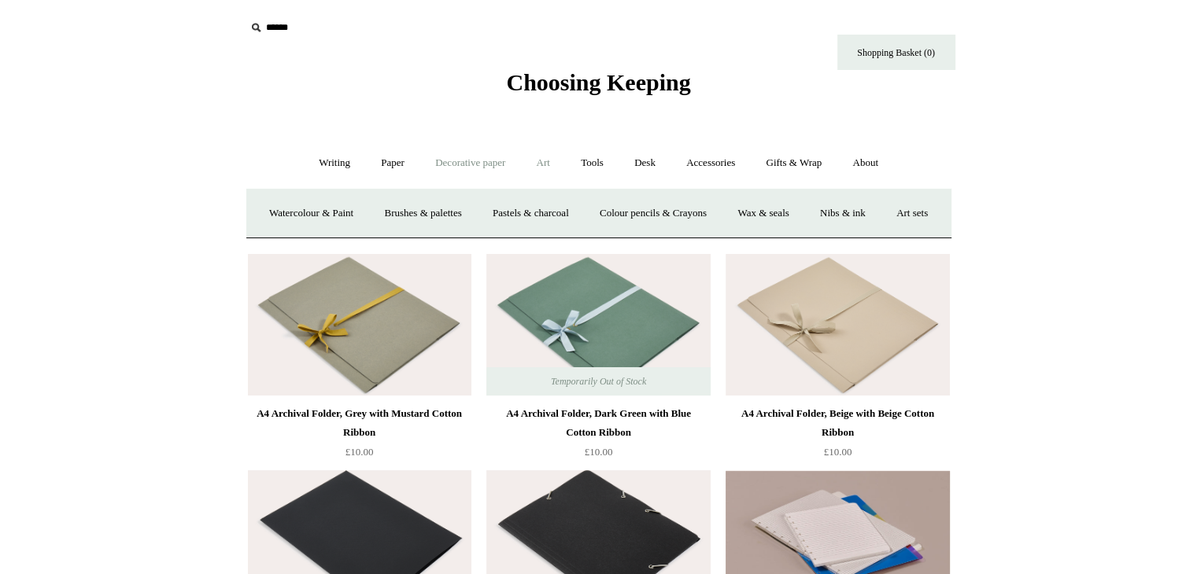 This screenshot has width=1197, height=574. What do you see at coordinates (793, 163) in the screenshot?
I see `a: Gifts & Wrap` at bounding box center [793, 163].